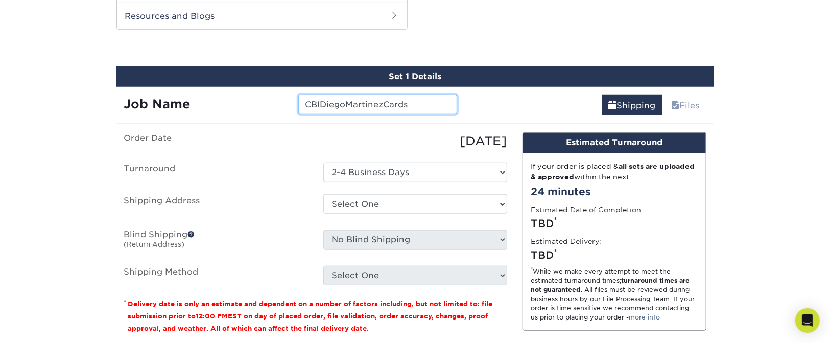 This screenshot has width=830, height=343. What do you see at coordinates (212, 316) in the screenshot?
I see `span: 12:00 PM` at bounding box center [212, 316].